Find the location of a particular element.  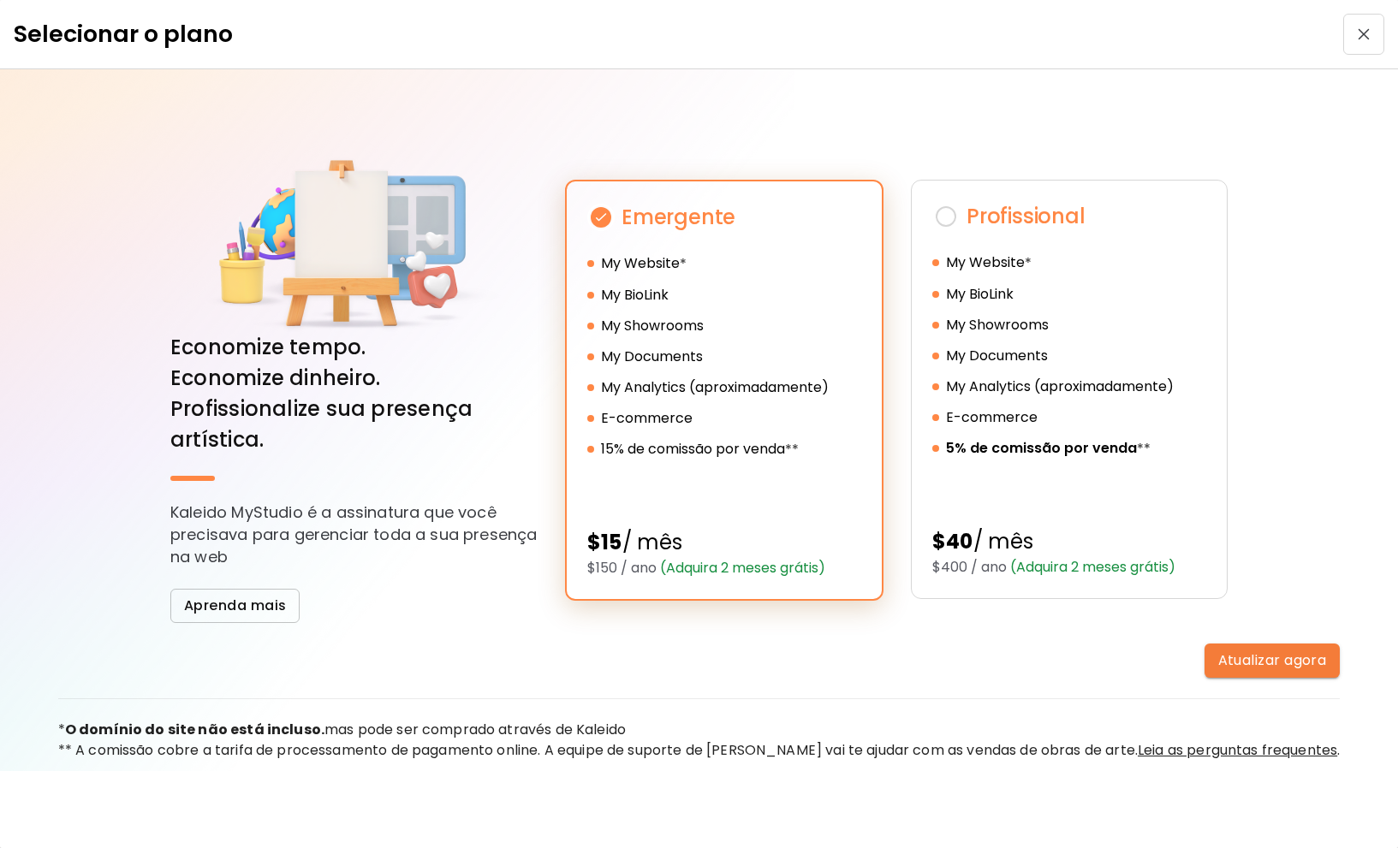

h2: Profissional is located at coordinates (1069, 217).